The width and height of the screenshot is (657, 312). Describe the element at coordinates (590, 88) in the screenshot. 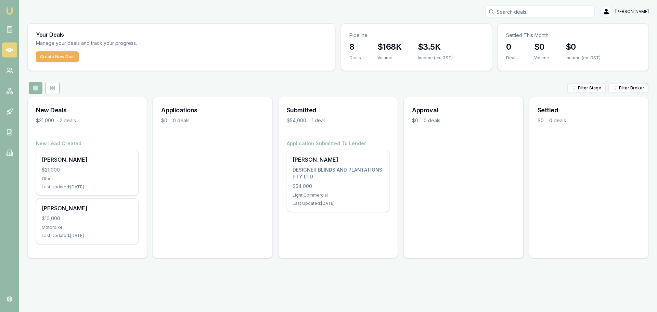

I see `span: Filter Stage` at that location.